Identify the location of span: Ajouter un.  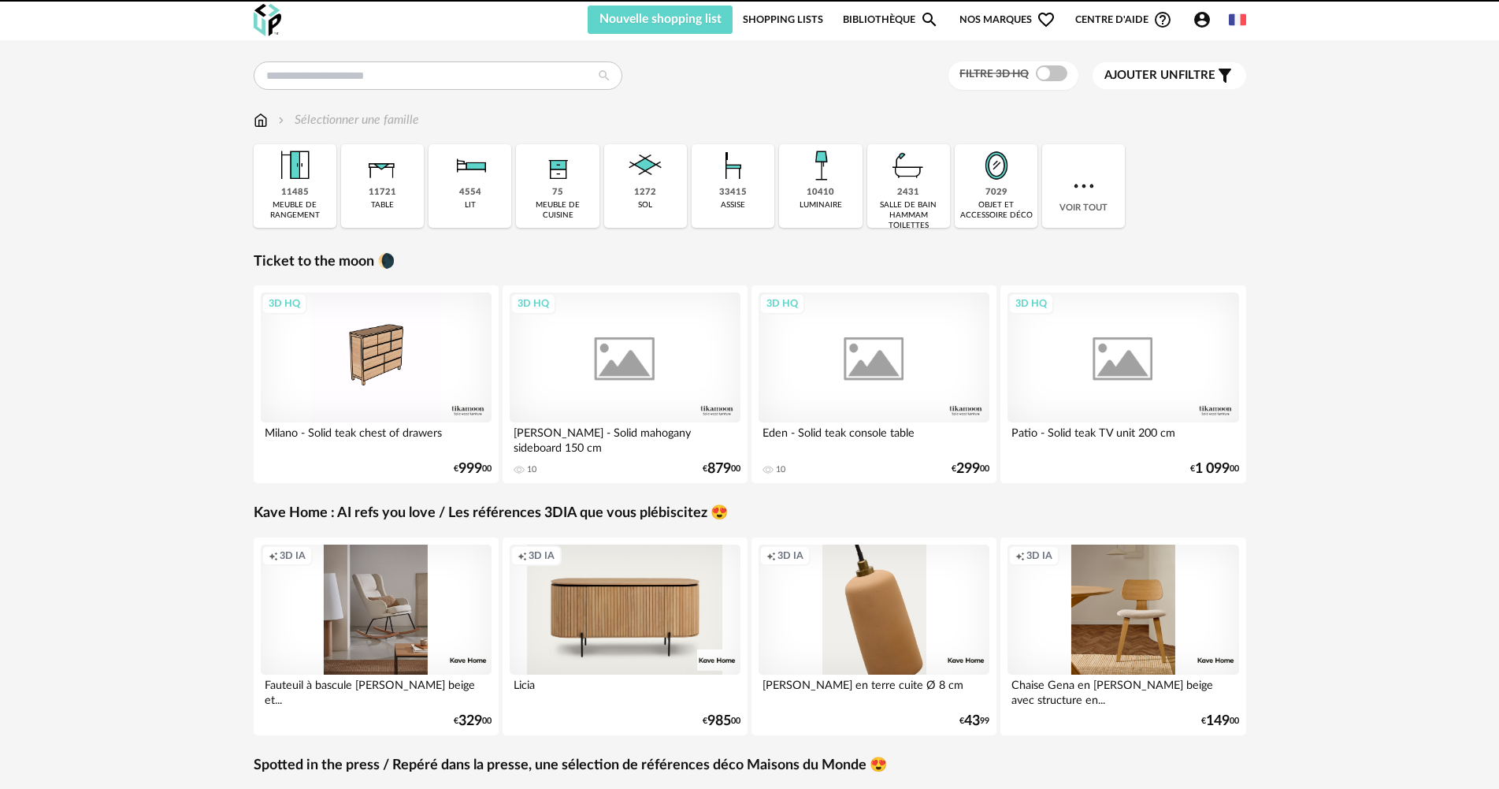
(1142, 75).